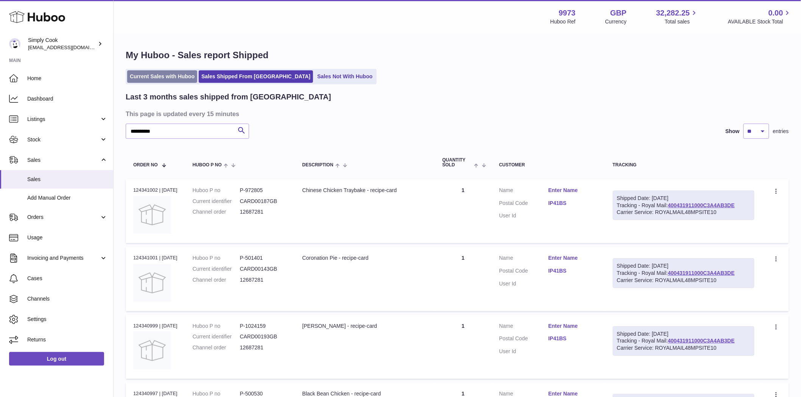 The image size is (801, 397). I want to click on span: Stock, so click(63, 140).